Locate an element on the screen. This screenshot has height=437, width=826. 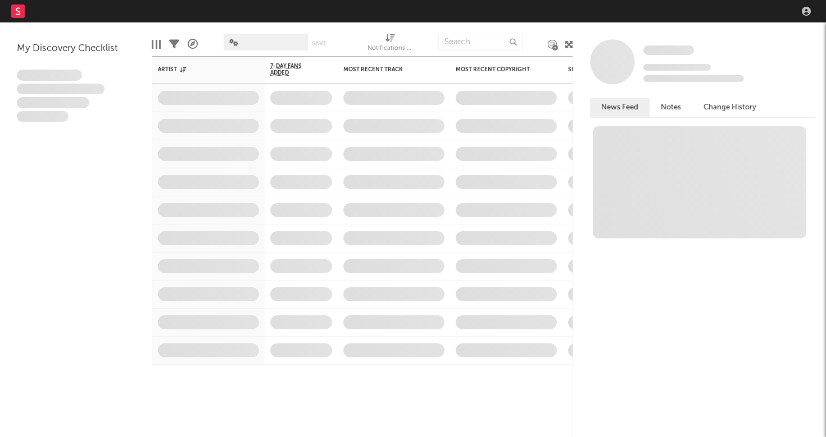
input: Search... is located at coordinates (480, 42).